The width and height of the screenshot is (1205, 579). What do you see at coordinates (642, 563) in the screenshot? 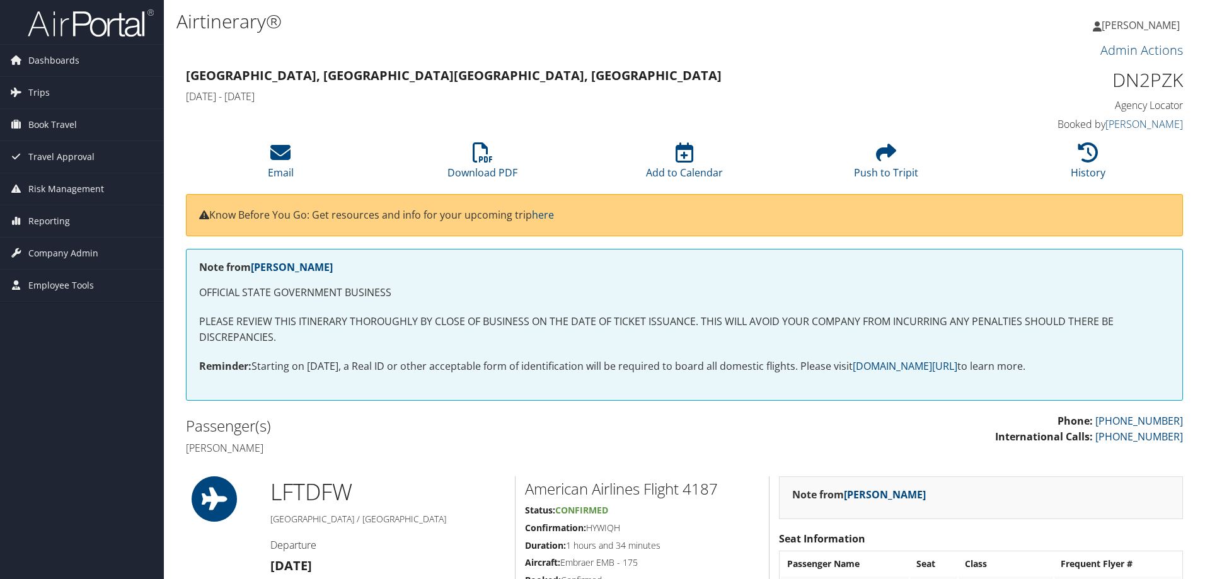
I see `h5: Embraer EMB - 175` at bounding box center [642, 563].